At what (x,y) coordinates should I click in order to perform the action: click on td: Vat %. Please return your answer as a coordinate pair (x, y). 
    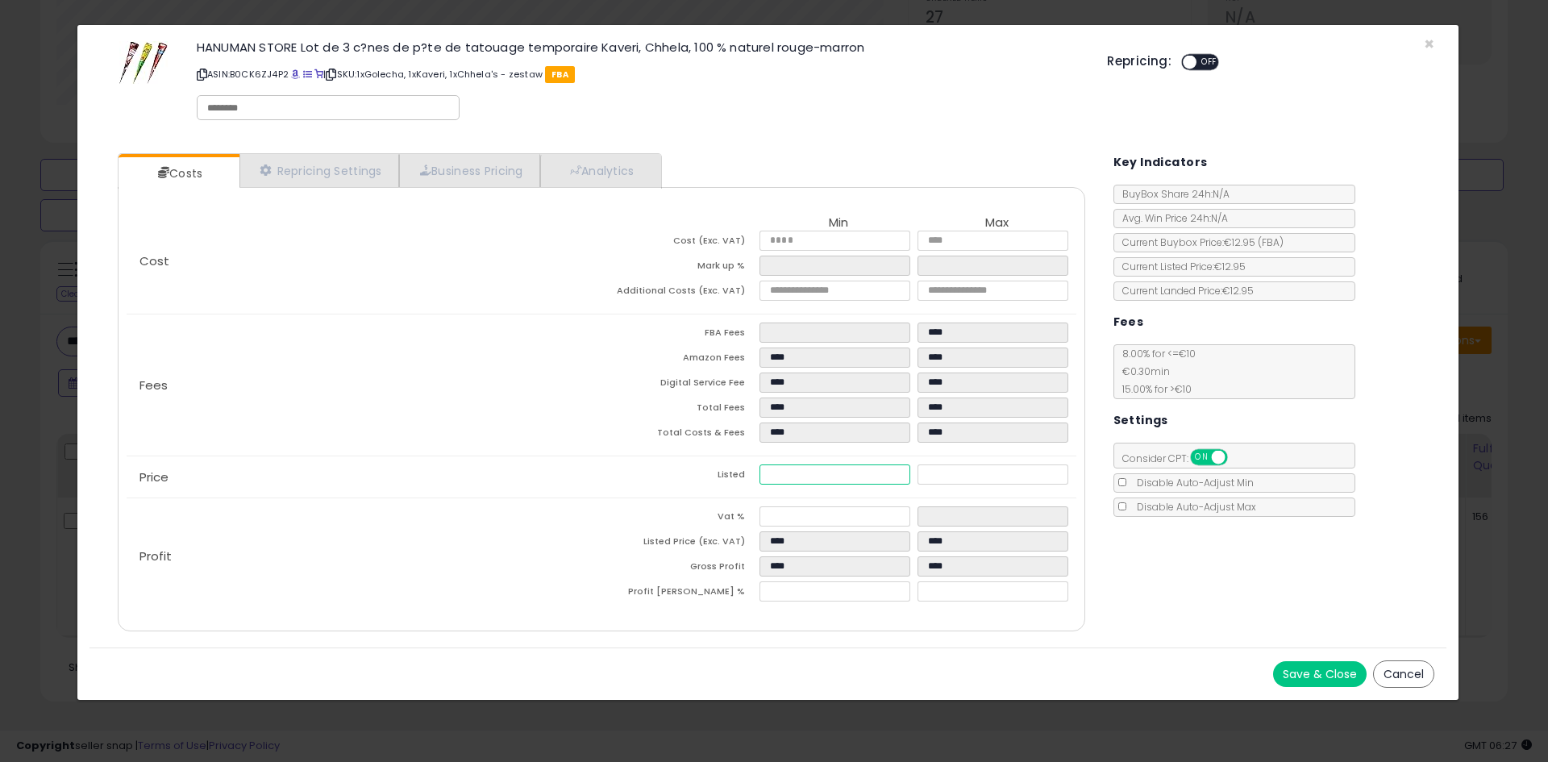
    Looking at the image, I should click on (680, 518).